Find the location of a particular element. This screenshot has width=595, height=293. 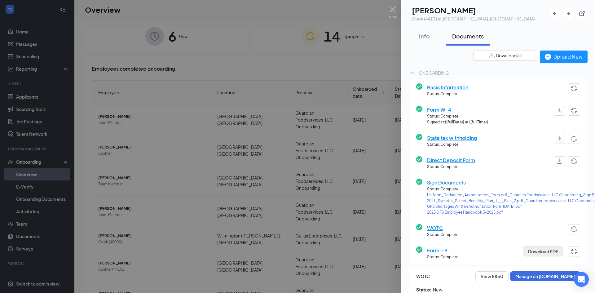

div: Open Intercom Messenger is located at coordinates (581, 279).